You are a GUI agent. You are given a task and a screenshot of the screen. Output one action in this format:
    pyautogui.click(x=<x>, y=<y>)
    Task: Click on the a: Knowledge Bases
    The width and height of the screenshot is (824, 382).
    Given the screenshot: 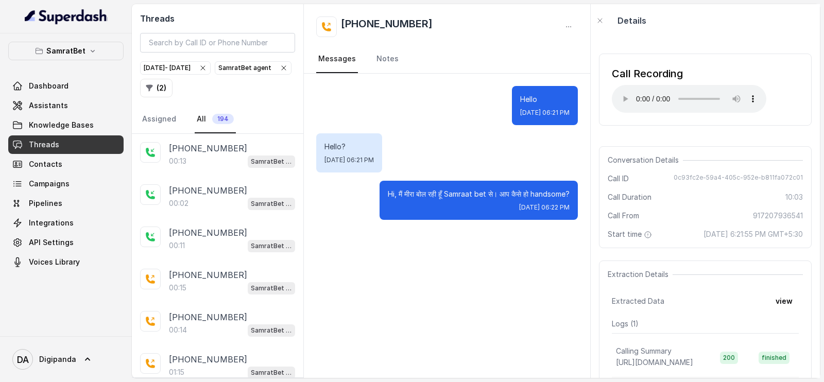 What is the action you would take?
    pyautogui.click(x=66, y=125)
    